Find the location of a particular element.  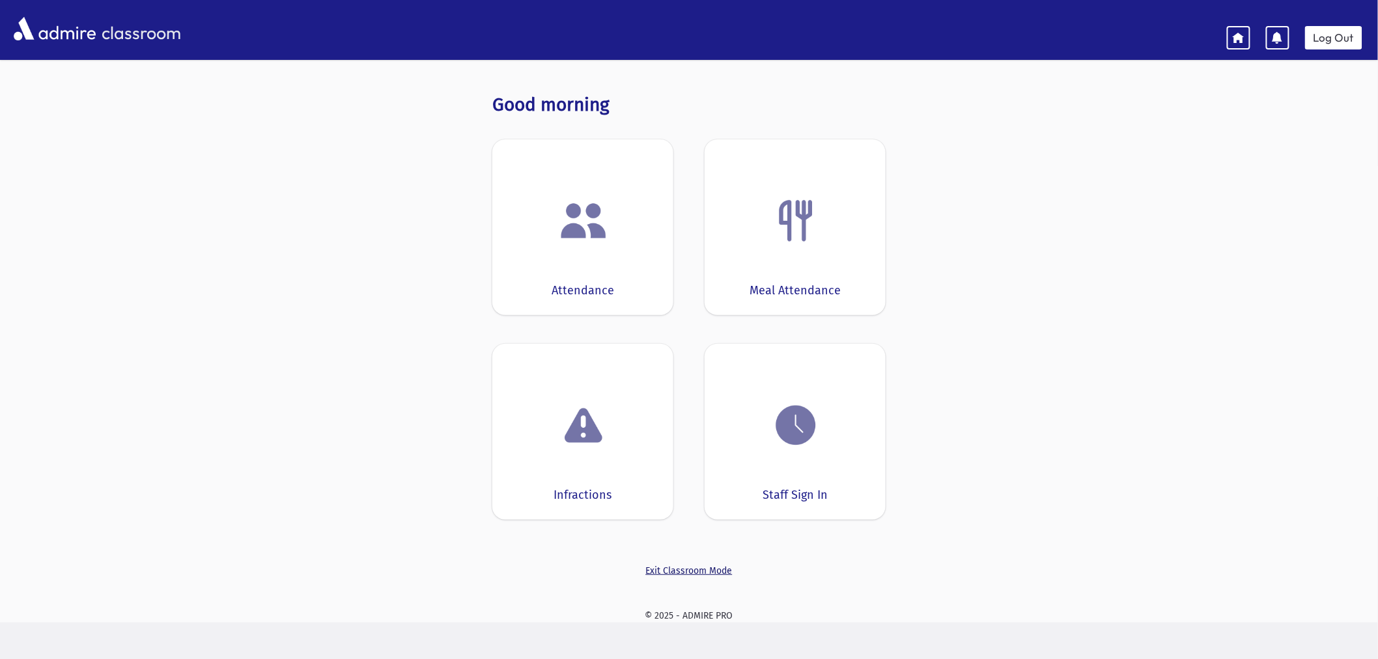

div: Staff Sign In is located at coordinates (795, 495).